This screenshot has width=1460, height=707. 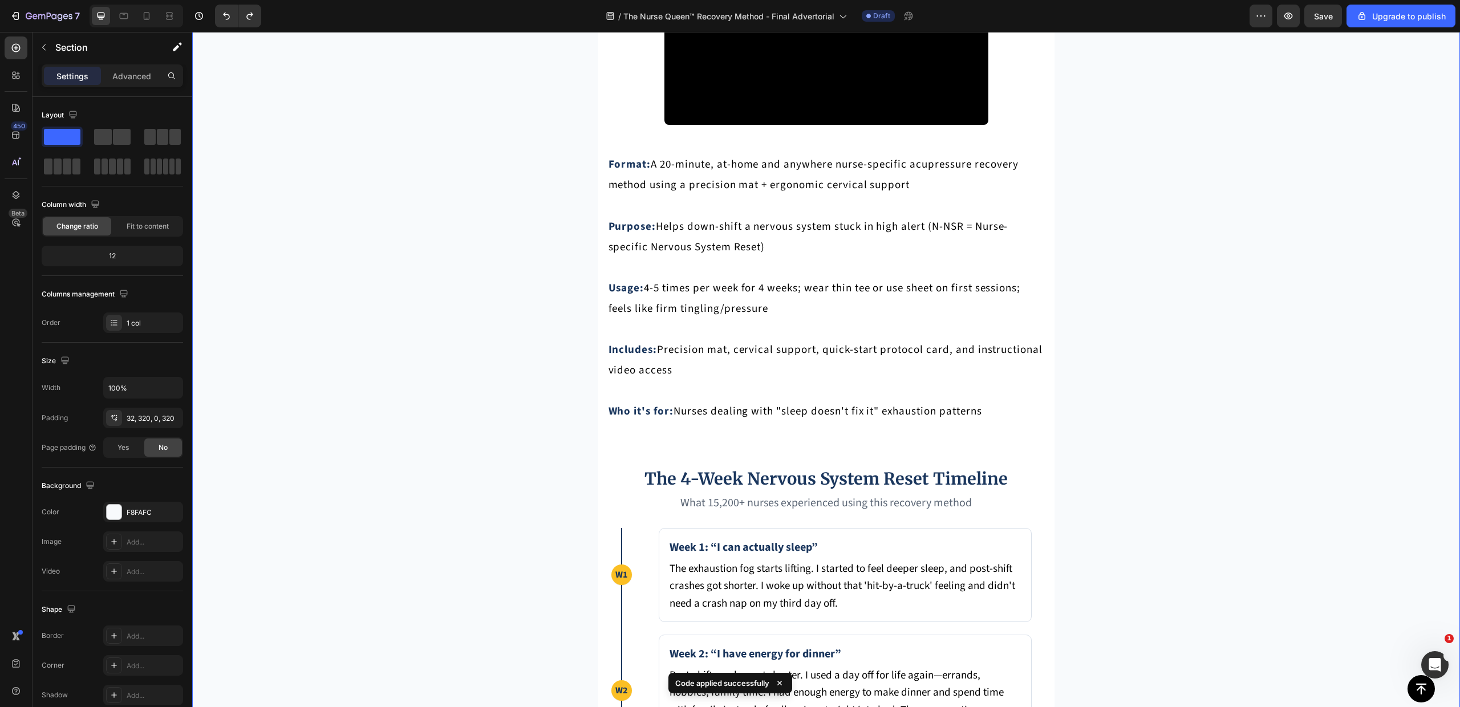 I want to click on button: 7, so click(x=44, y=16).